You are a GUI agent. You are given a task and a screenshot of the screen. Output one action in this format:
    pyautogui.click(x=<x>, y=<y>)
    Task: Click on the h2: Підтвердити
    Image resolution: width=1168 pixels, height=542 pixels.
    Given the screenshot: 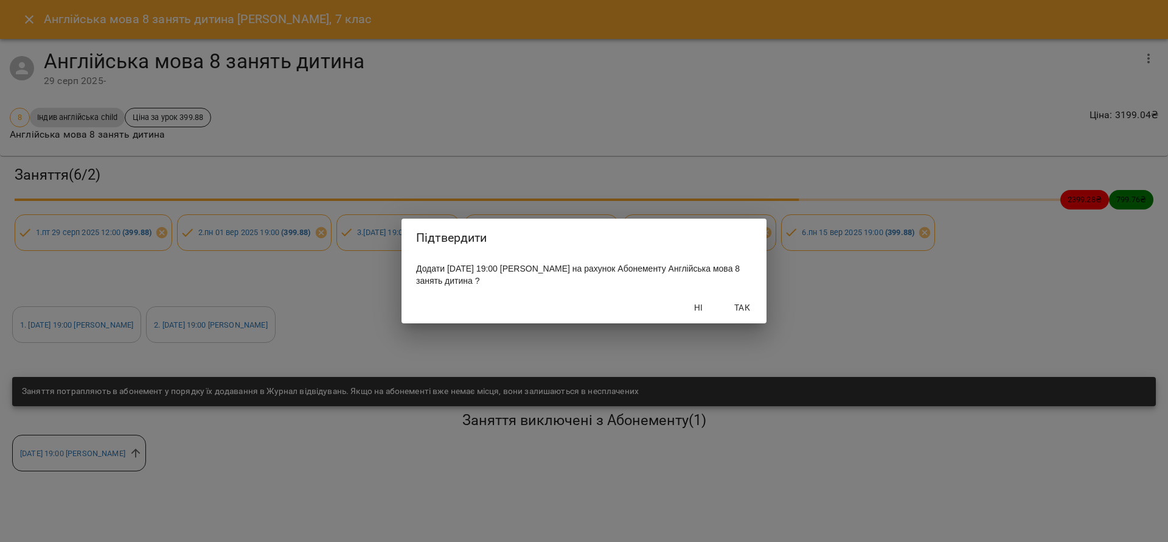 What is the action you would take?
    pyautogui.click(x=584, y=237)
    